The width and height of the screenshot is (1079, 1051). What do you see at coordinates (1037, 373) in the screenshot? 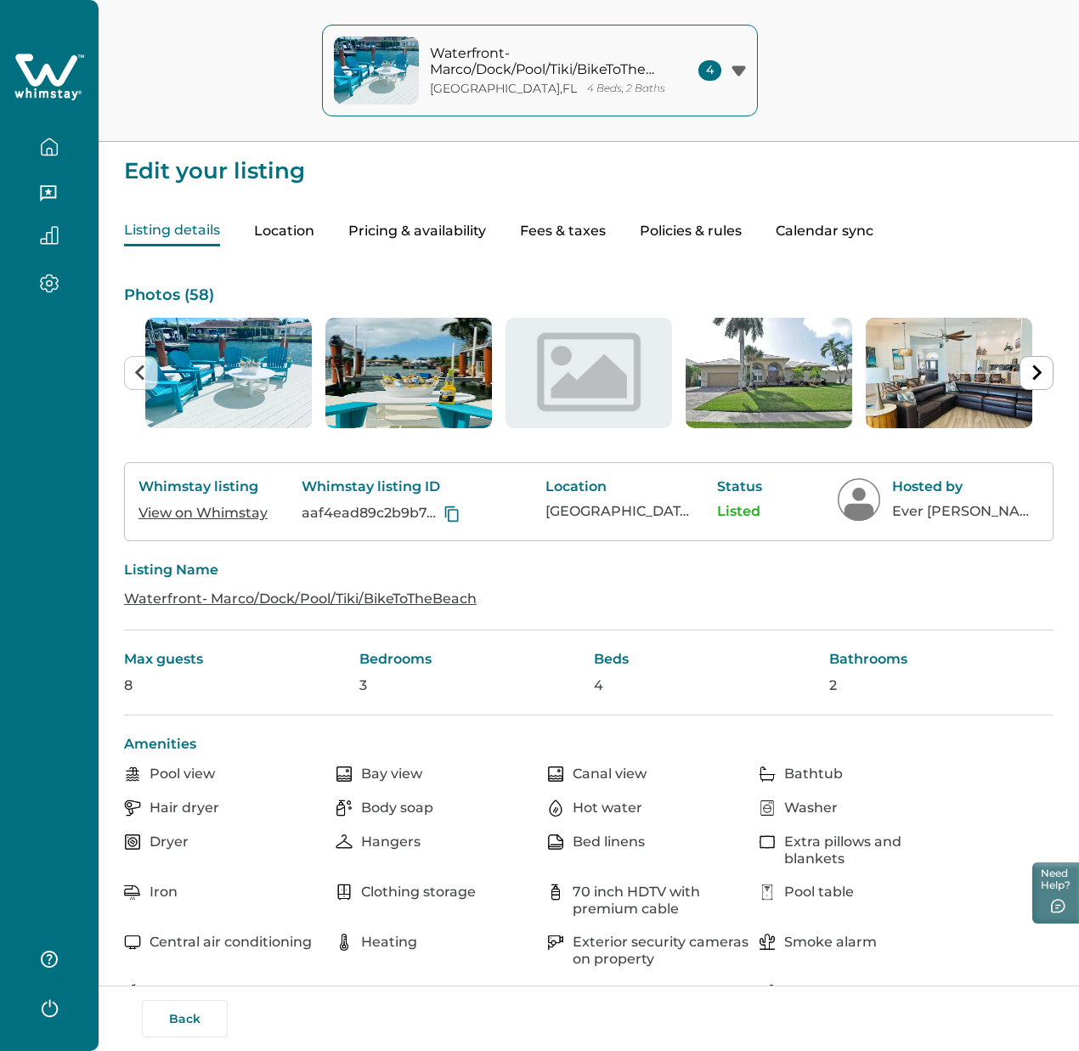
I see `button: Next slide` at bounding box center [1037, 373].